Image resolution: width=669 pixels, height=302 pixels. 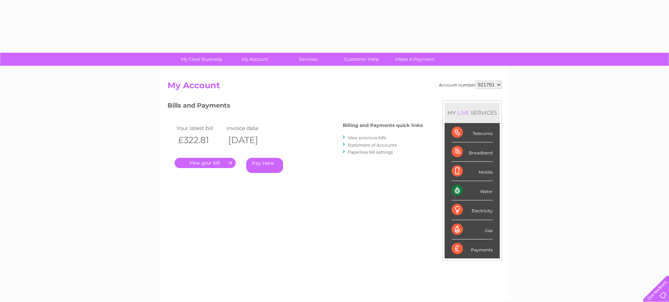 I want to click on div: LIVE, so click(x=463, y=112).